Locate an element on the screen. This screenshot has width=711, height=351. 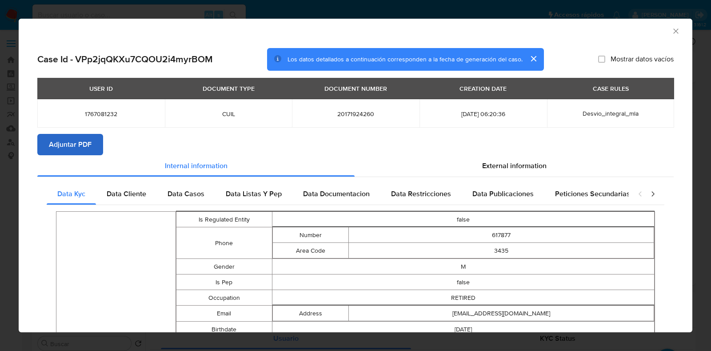
input: Mostrar datos vacíos is located at coordinates (602, 59).